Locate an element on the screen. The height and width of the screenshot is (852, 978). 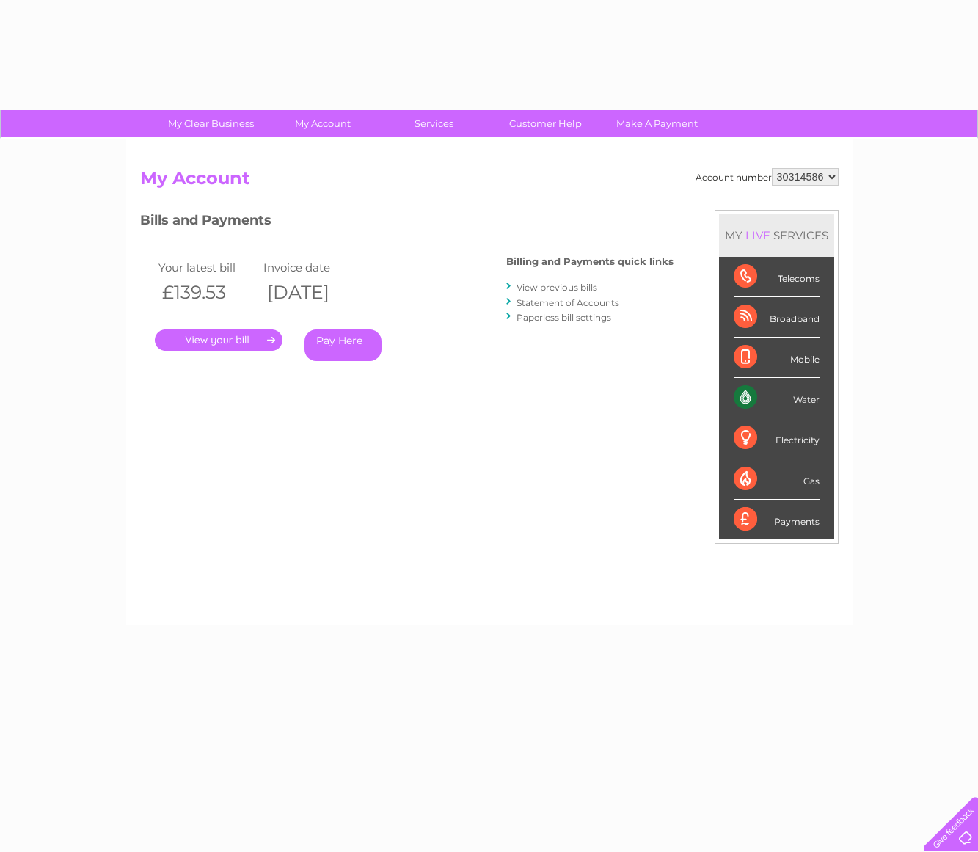
a: Pay Here is located at coordinates (343, 345).